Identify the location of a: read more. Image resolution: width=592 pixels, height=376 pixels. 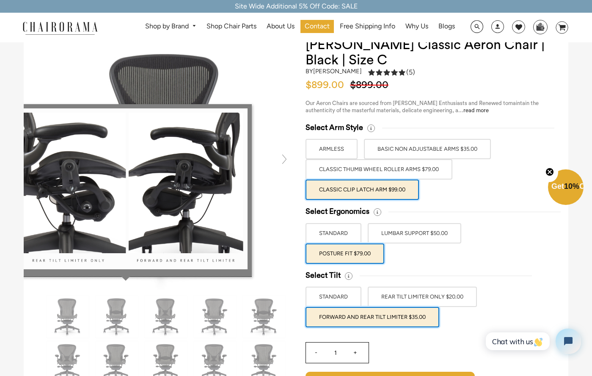
(476, 110).